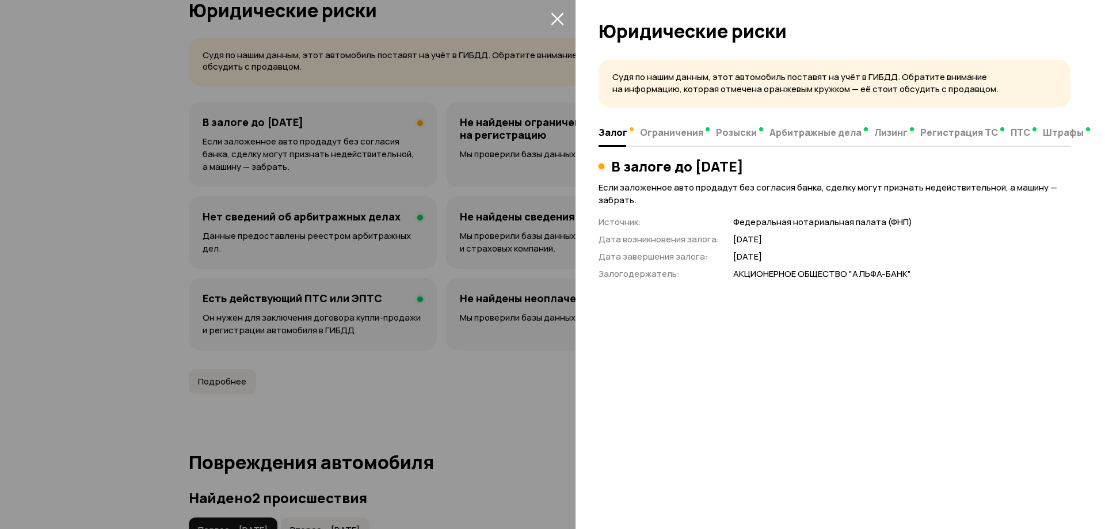 This screenshot has height=529, width=1105. I want to click on span: Розыски, so click(736, 132).